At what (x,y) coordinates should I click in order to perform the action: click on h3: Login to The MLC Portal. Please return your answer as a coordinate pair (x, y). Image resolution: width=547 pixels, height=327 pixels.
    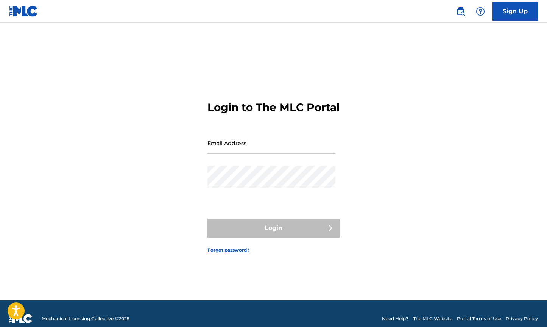
    Looking at the image, I should click on (273, 107).